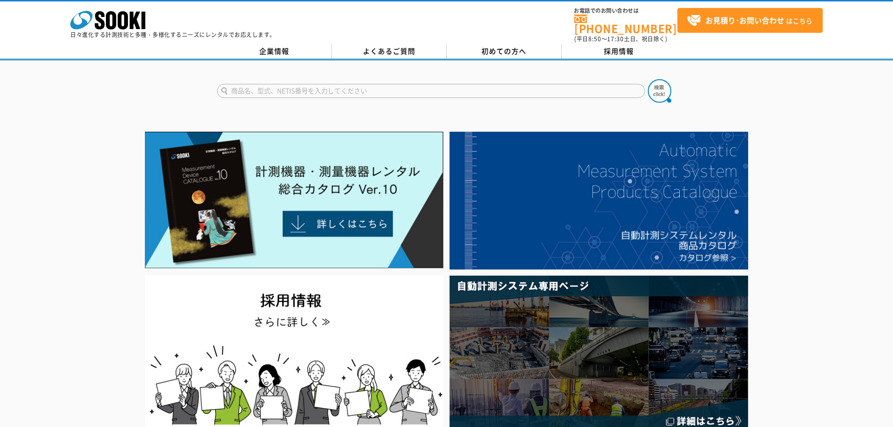 This screenshot has height=427, width=893. I want to click on img: Catalog Ver10, so click(294, 200).